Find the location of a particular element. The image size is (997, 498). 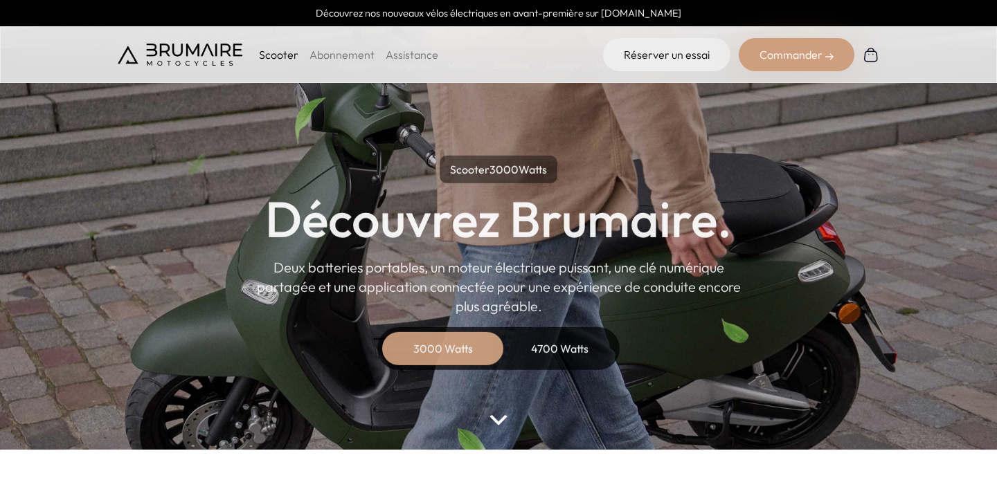

div: Commander is located at coordinates (796, 55).